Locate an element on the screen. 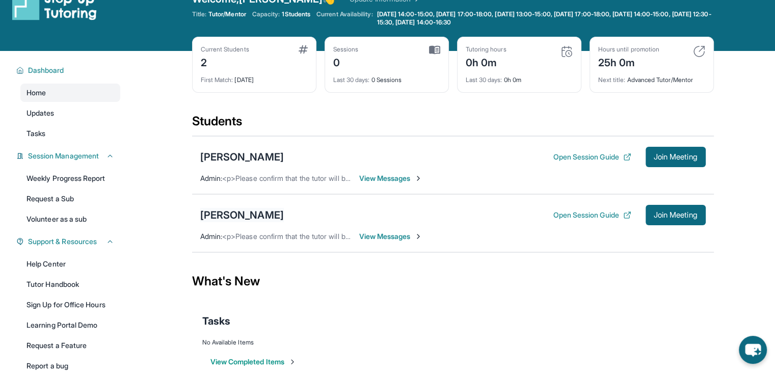 The width and height of the screenshot is (775, 372). a: Help Center is located at coordinates (70, 264).